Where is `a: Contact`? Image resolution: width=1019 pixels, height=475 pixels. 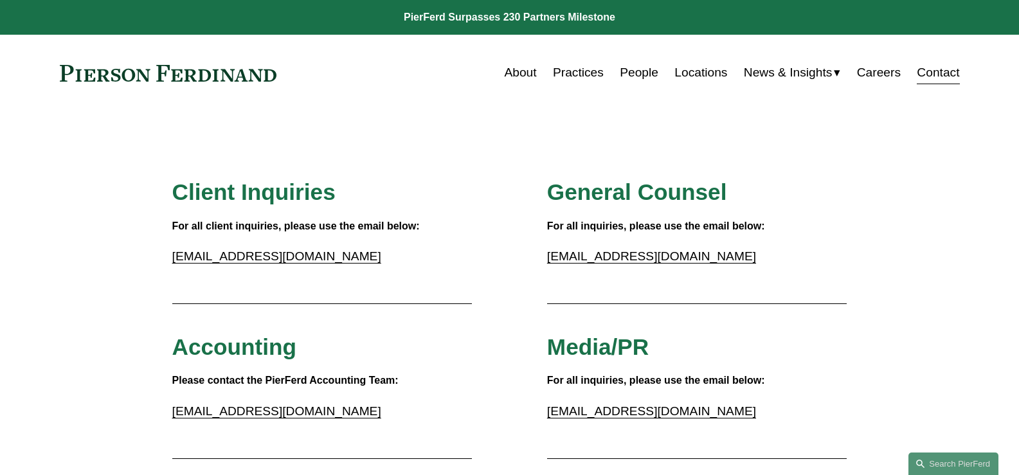 a: Contact is located at coordinates (938, 73).